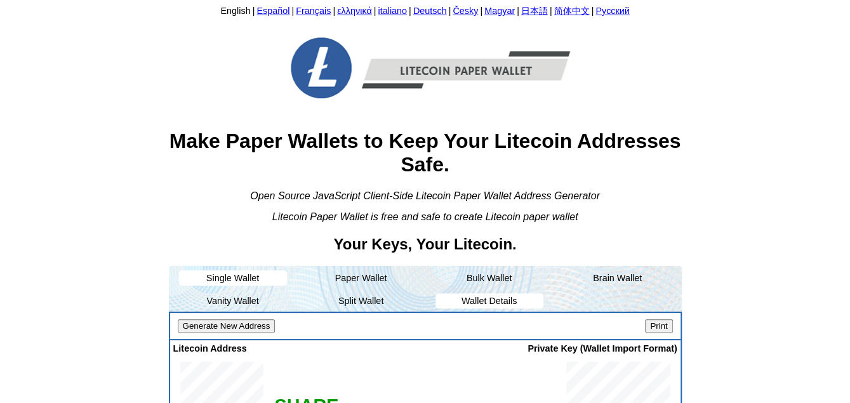 This screenshot has height=403, width=850. Describe the element at coordinates (425, 217) in the screenshot. I see `div: Litecoin Paper Wallet is free and safe to create Litecoin paper wallet` at that location.